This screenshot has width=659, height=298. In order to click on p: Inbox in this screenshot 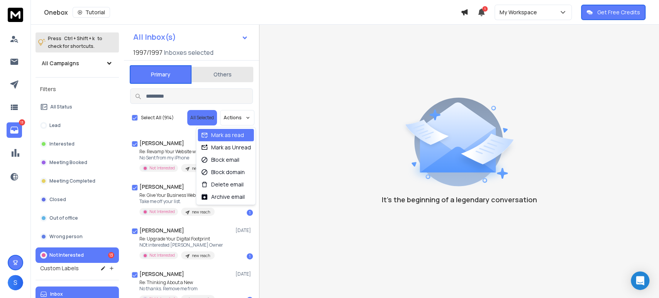, I will do `click(56, 294)`.